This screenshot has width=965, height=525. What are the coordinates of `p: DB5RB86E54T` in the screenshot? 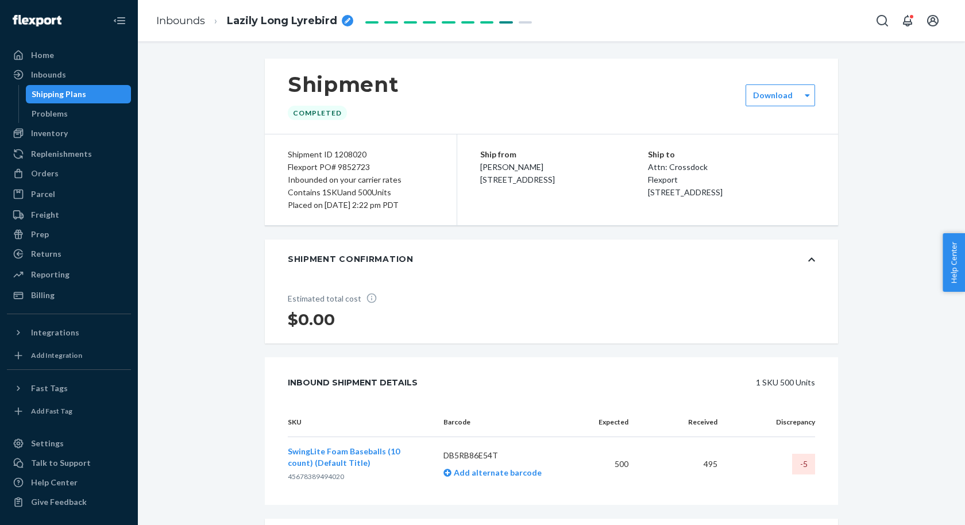 It's located at (507, 456).